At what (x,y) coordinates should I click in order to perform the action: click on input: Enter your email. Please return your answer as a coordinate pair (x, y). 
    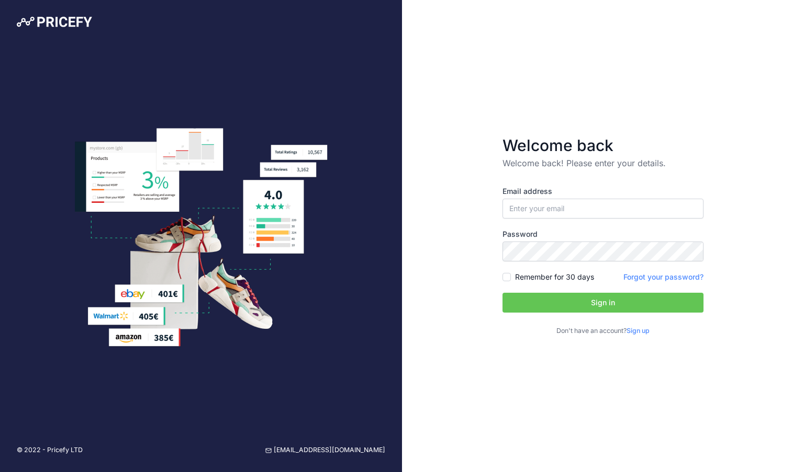
    Looking at the image, I should click on (603, 209).